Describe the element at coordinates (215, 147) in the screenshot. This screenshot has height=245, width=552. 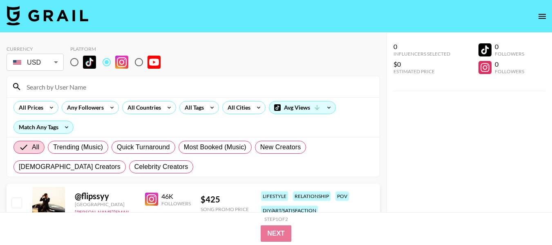
I see `span: Most Booked (Music)` at that location.